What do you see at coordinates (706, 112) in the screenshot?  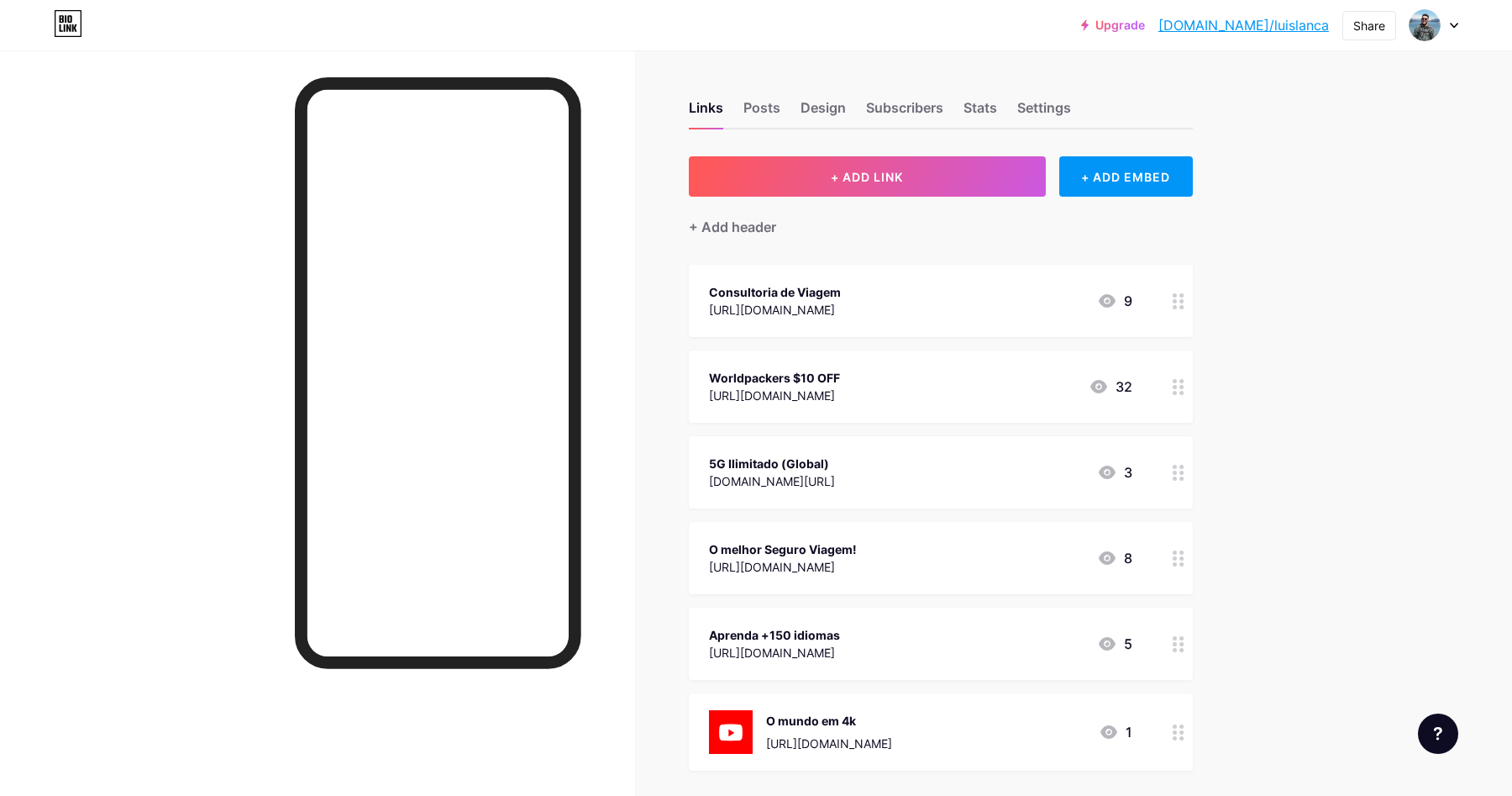 I see `div: Links` at bounding box center [706, 112].